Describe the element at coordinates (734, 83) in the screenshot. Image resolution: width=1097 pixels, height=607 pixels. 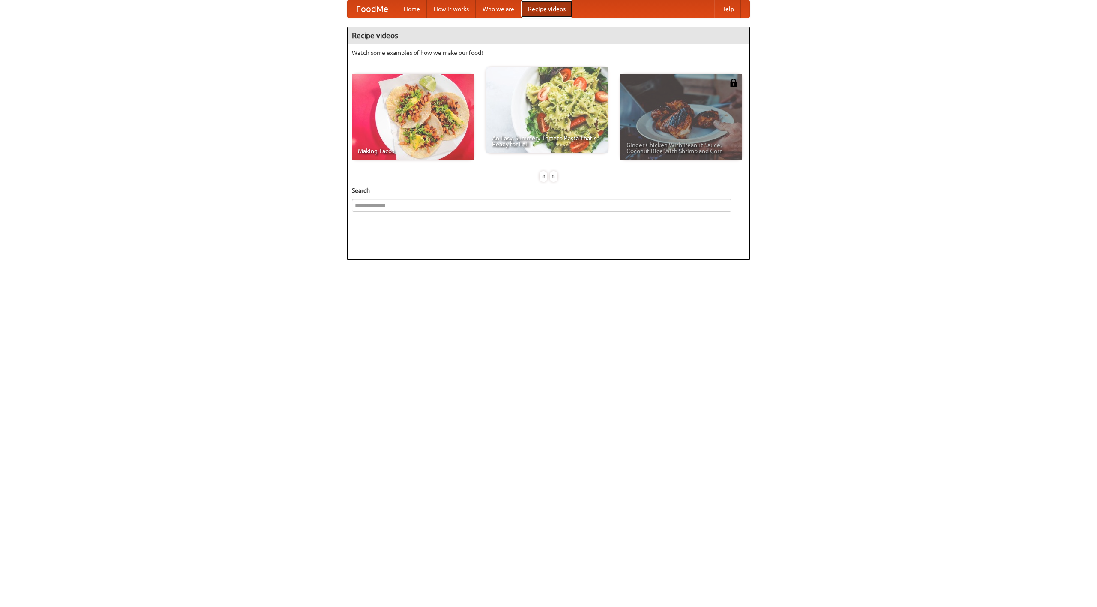
I see `img: 483408.png` at that location.